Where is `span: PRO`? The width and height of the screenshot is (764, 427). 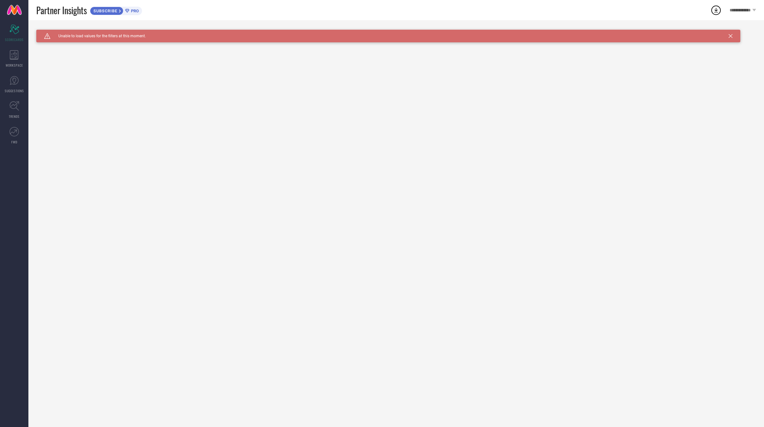
span: PRO is located at coordinates (134, 11).